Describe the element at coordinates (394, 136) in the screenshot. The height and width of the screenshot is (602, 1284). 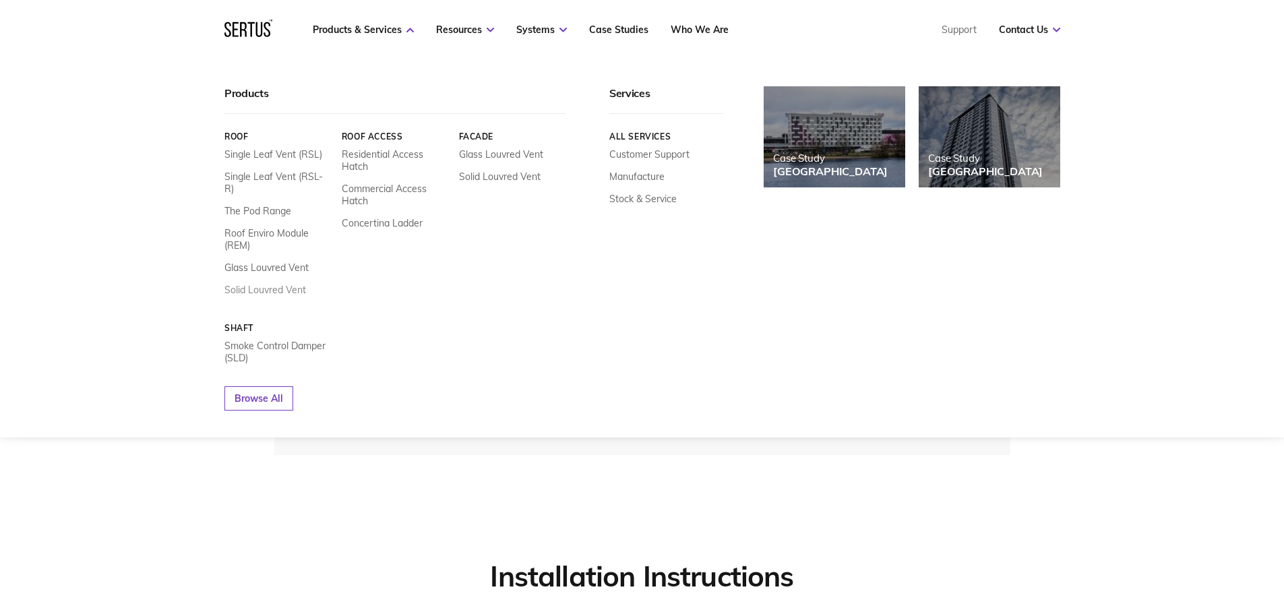
I see `a: Roof Access` at that location.